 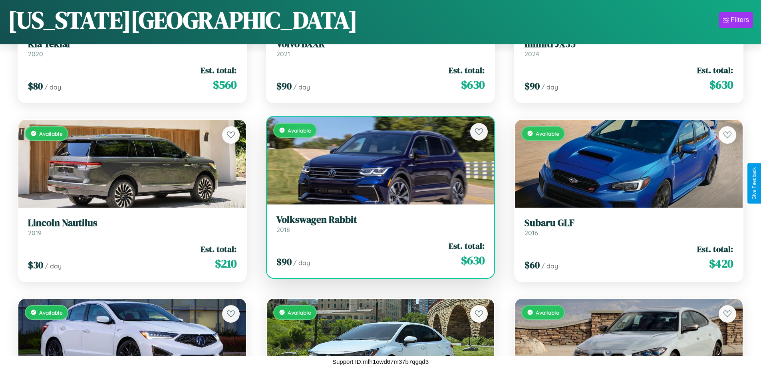 I want to click on a: Infiniti JX352024, so click(x=629, y=48).